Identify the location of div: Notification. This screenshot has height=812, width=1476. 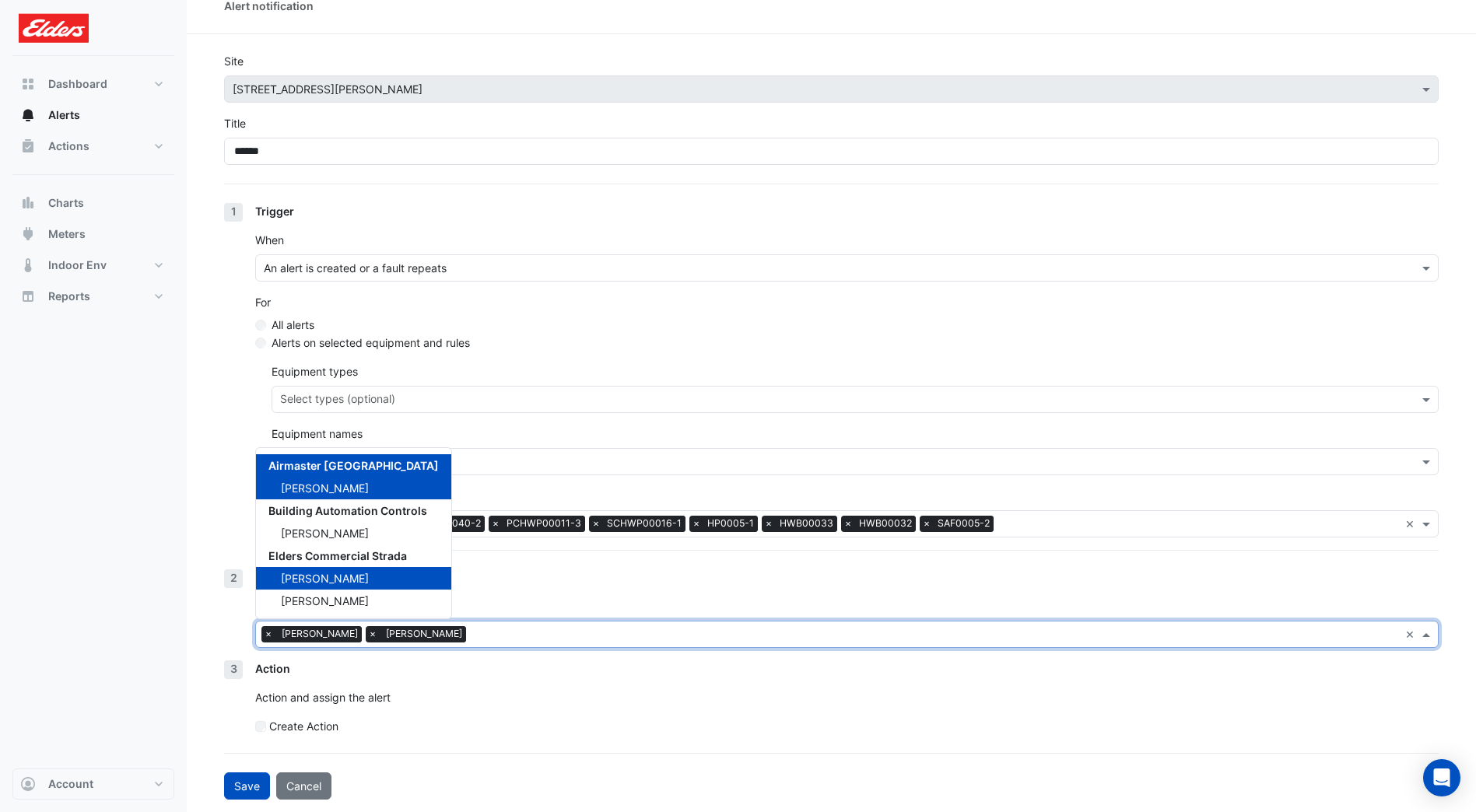
(847, 577).